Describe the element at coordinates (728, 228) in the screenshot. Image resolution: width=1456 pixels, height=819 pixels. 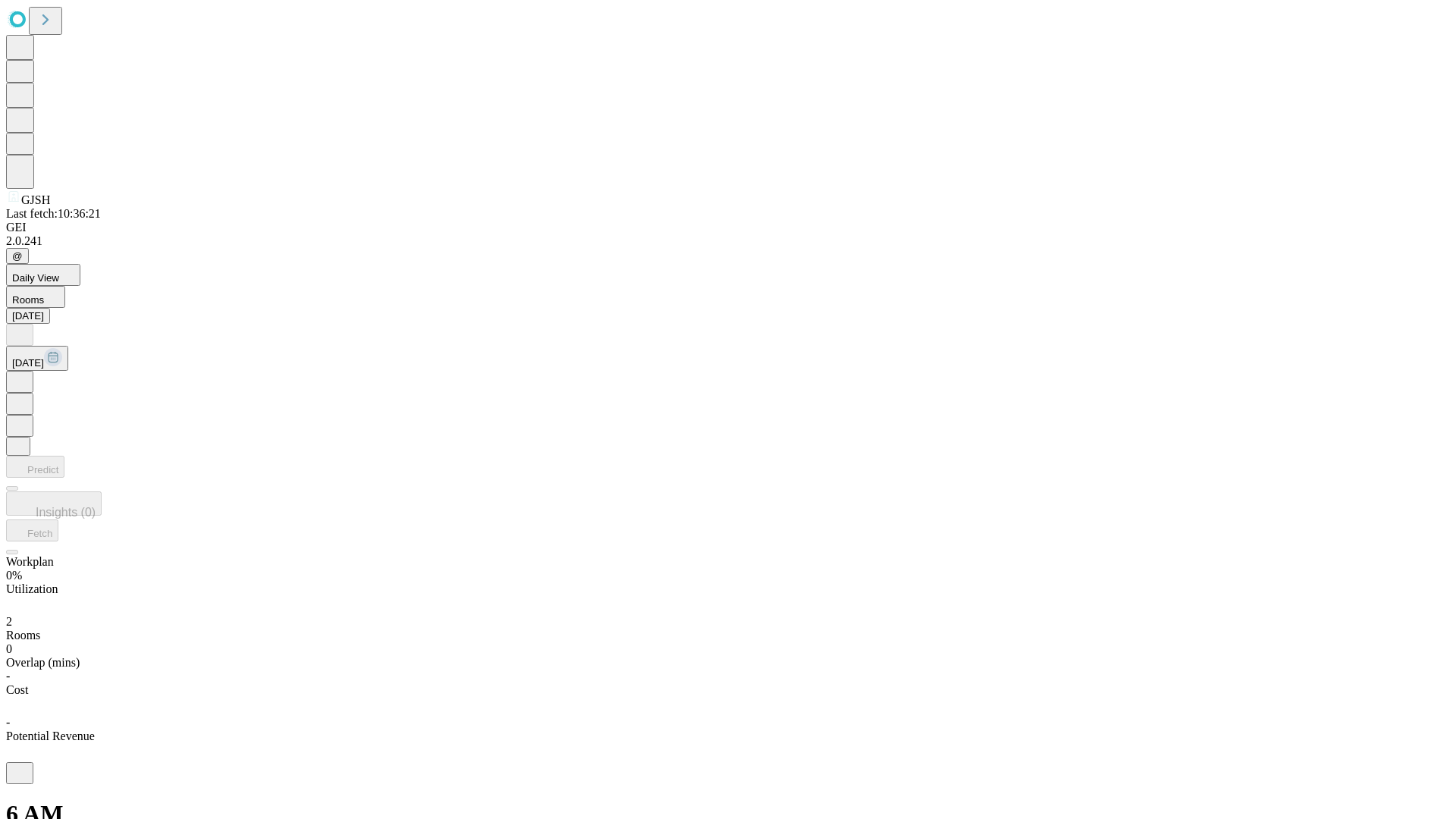
I see `div: GEI` at that location.